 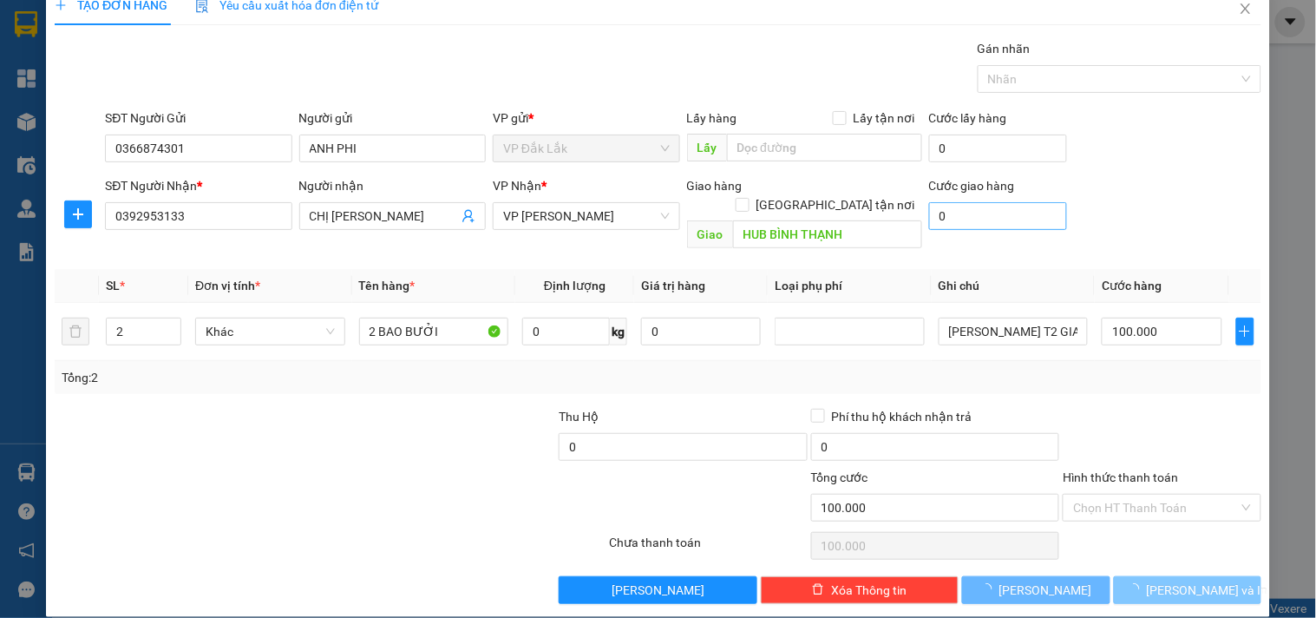 I want to click on button: delete, so click(x=75, y=331).